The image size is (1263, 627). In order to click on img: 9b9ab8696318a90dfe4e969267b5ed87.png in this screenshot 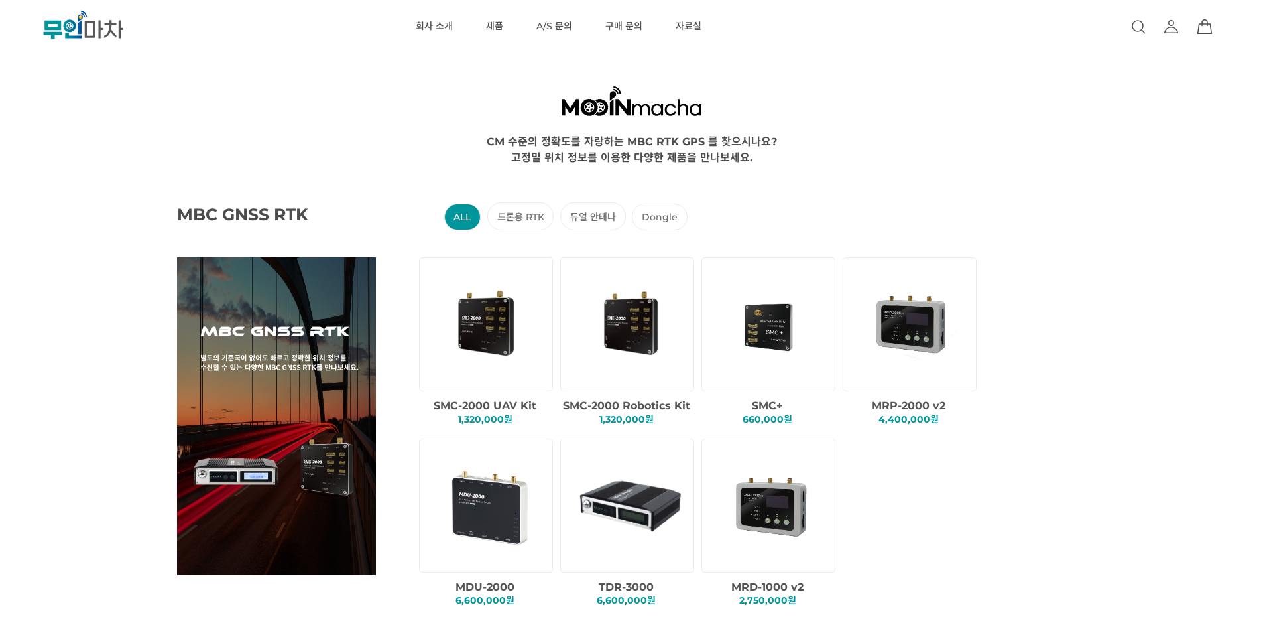, I will do `click(912, 324)`.